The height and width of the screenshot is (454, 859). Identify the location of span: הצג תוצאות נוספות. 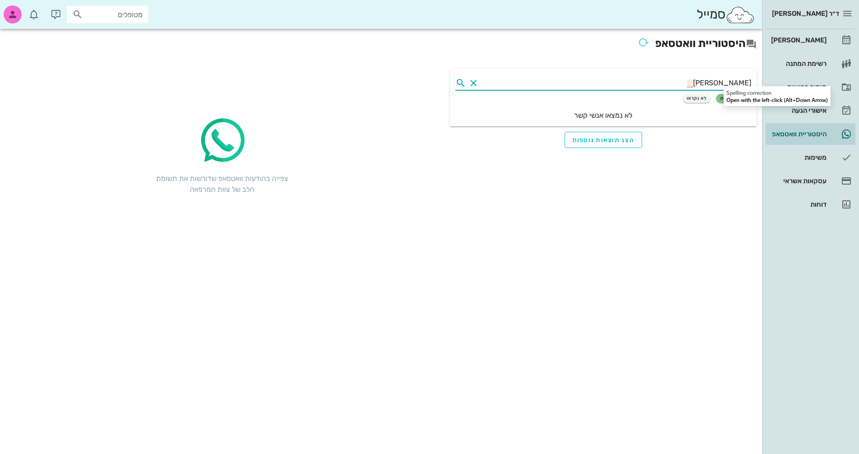
(603, 140).